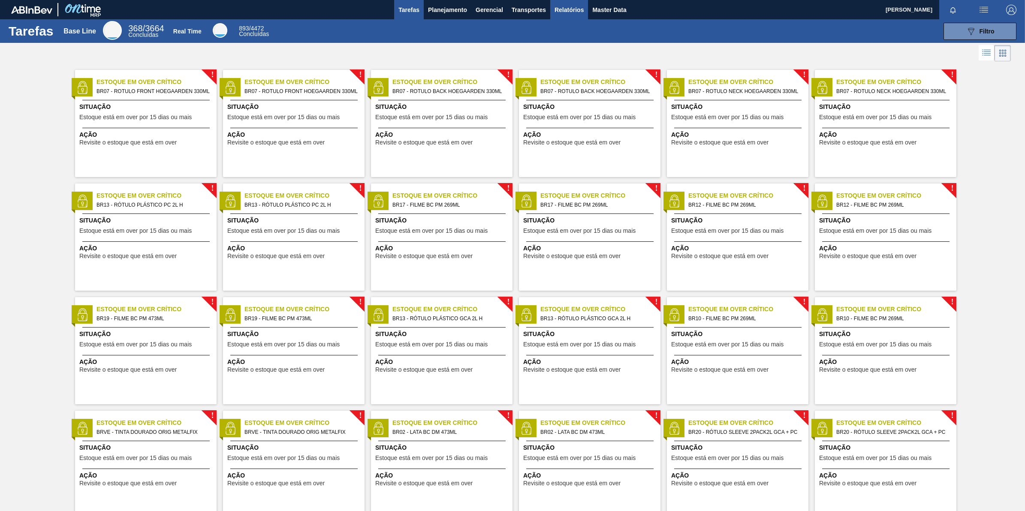 This screenshot has width=1025, height=511. I want to click on span: Planejamento, so click(447, 10).